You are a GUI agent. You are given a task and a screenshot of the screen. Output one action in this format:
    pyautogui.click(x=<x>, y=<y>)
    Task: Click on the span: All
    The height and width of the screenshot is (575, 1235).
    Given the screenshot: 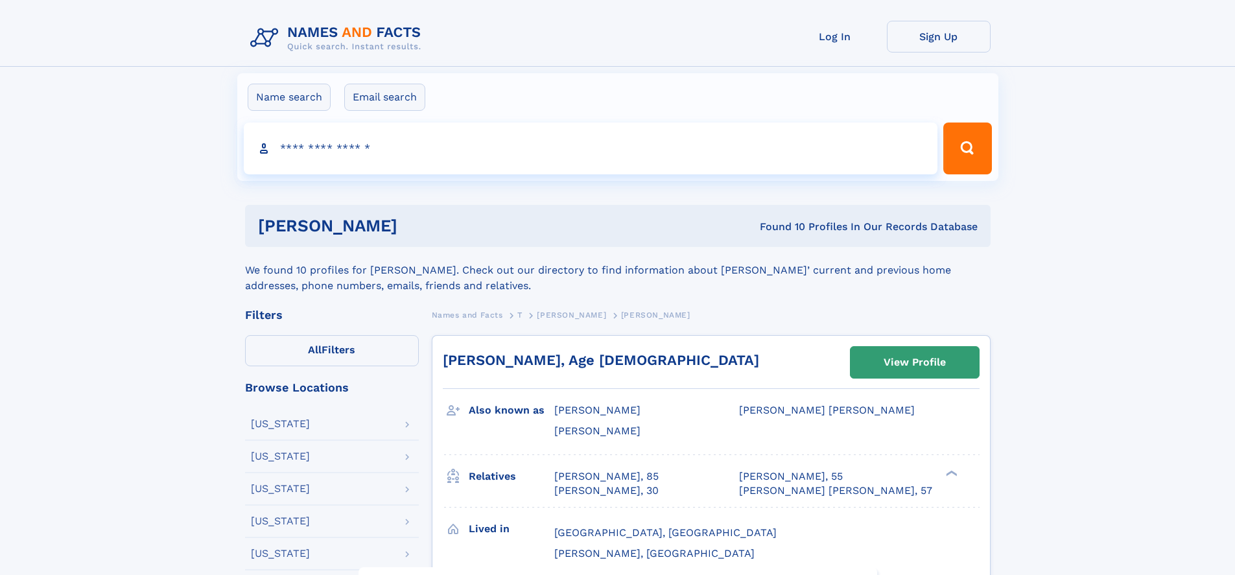 What is the action you would take?
    pyautogui.click(x=314, y=349)
    